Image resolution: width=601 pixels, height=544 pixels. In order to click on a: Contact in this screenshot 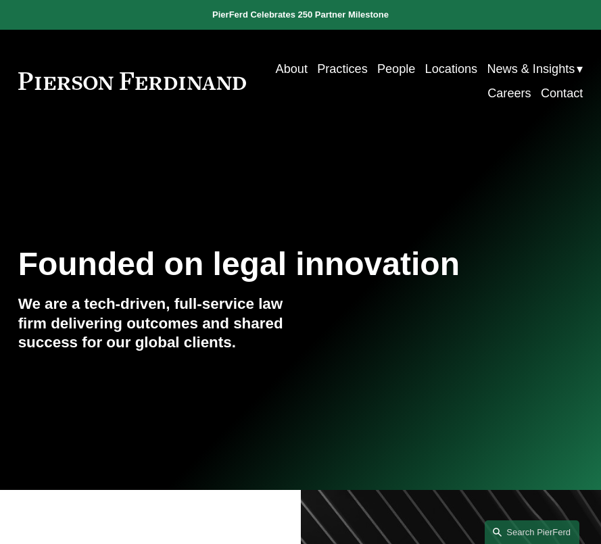, I will do `click(561, 93)`.